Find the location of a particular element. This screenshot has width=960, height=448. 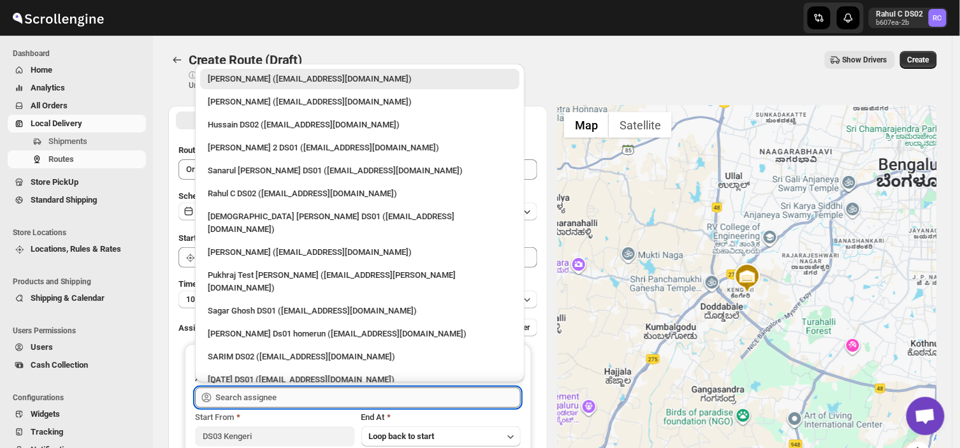

span: Start Location (Warehouse) is located at coordinates (229, 238).